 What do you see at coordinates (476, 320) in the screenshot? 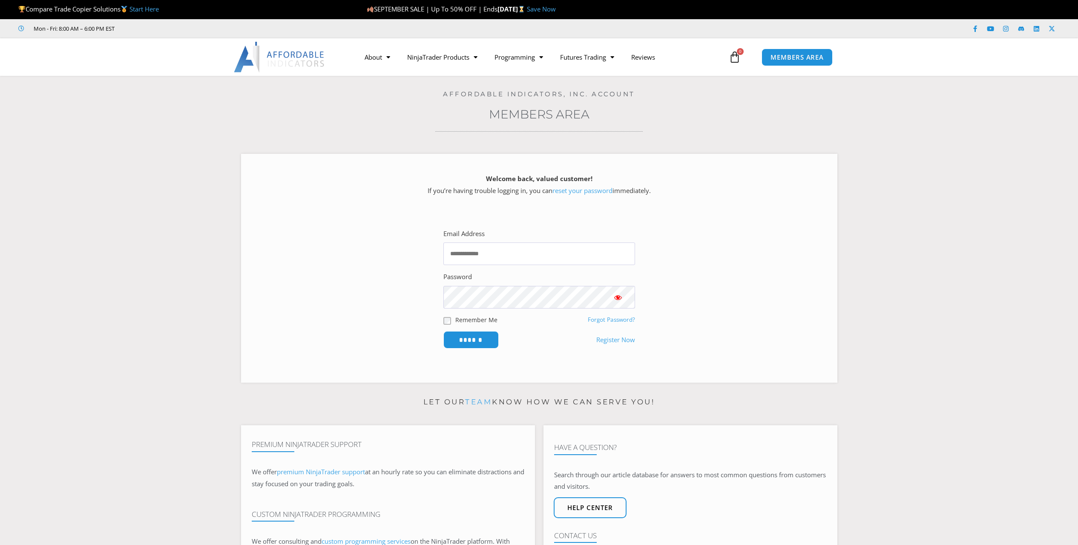
I see `label: Remember Me` at bounding box center [476, 320].